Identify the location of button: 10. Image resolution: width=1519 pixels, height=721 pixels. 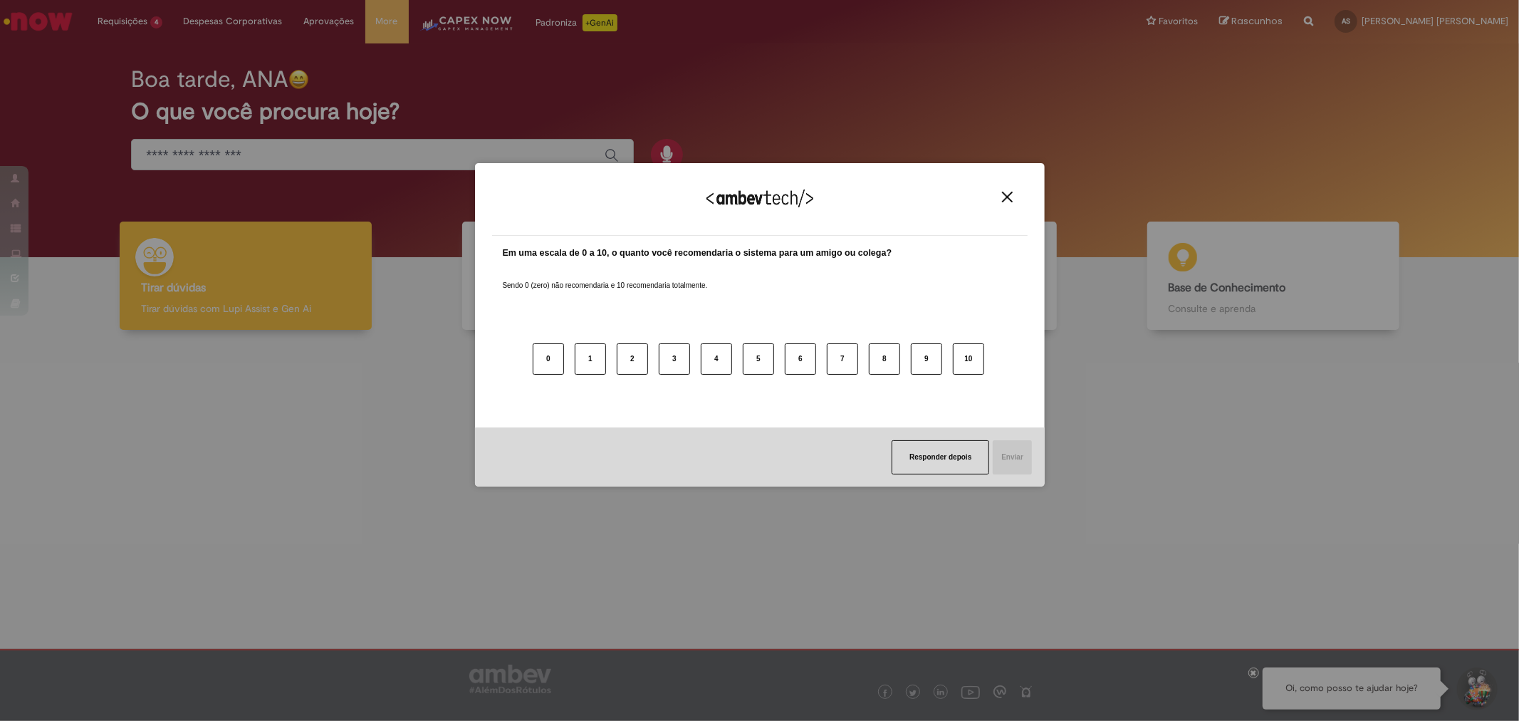
(968, 359).